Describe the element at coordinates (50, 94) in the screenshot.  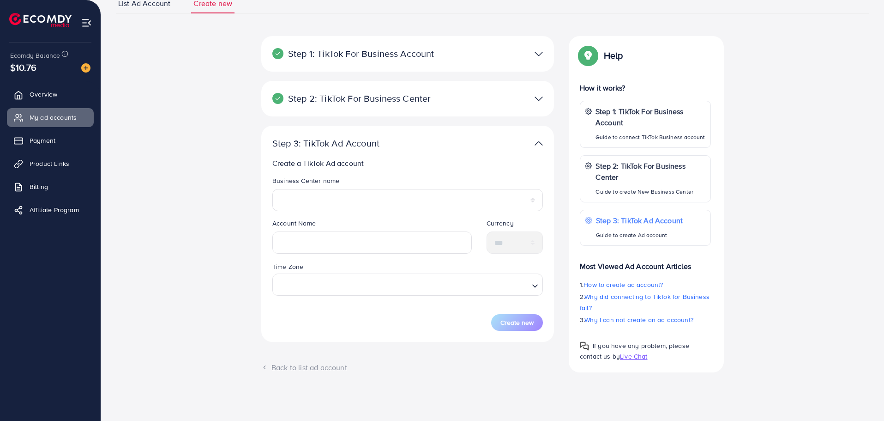
I see `a: Overview` at that location.